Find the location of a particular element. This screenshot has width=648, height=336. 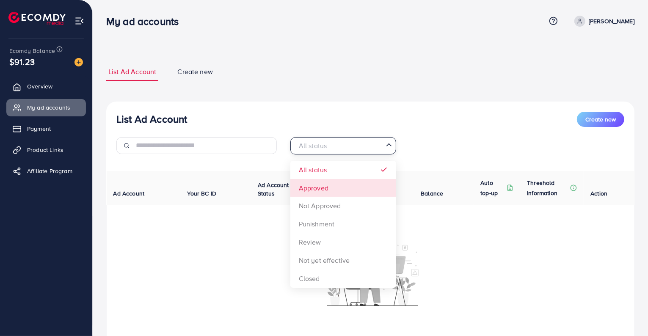

img: menu is located at coordinates (79, 21).